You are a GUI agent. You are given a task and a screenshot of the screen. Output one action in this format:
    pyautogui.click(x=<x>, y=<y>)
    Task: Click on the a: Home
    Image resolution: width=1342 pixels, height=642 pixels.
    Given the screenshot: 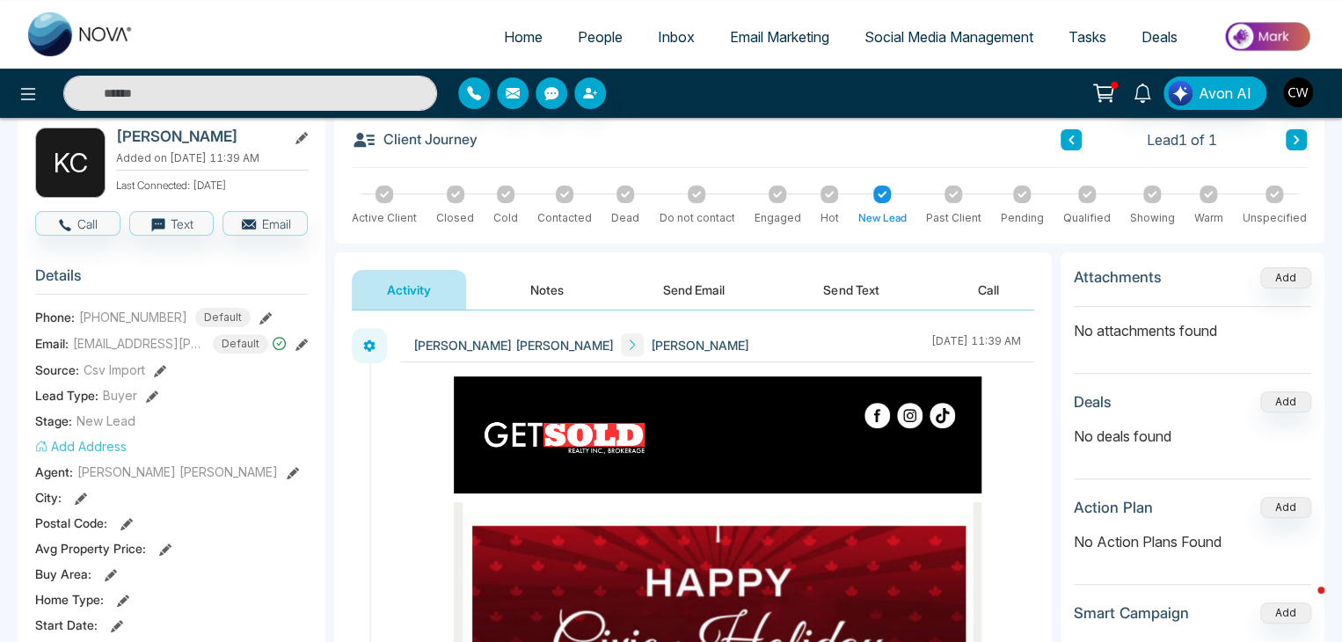 What is the action you would take?
    pyautogui.click(x=523, y=37)
    